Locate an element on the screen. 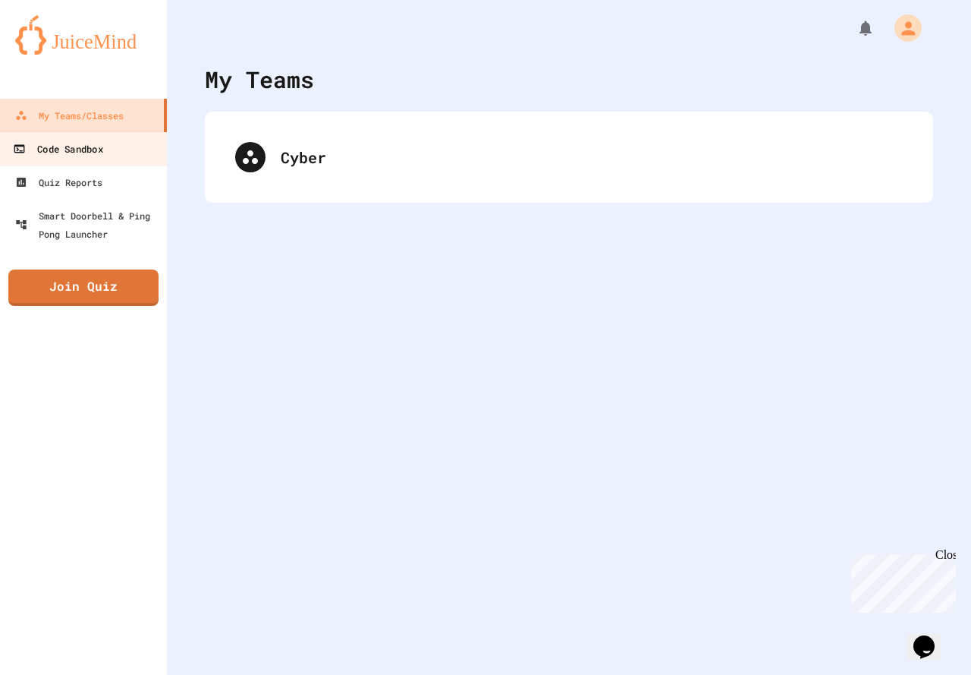 The image size is (971, 675). a: Join Quiz is located at coordinates (83, 288).